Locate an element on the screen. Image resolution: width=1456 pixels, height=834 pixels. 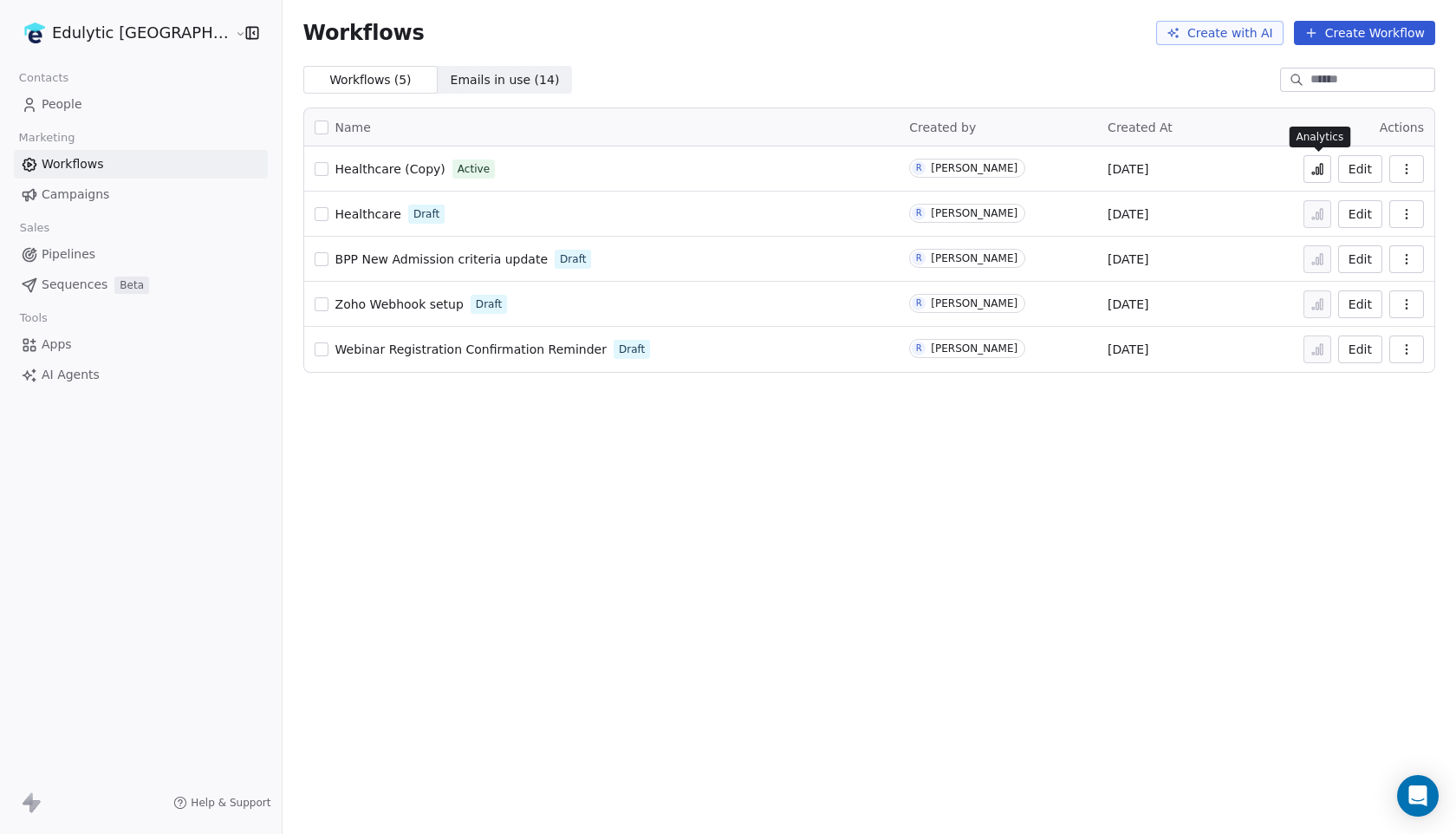
span: Active is located at coordinates (473, 169).